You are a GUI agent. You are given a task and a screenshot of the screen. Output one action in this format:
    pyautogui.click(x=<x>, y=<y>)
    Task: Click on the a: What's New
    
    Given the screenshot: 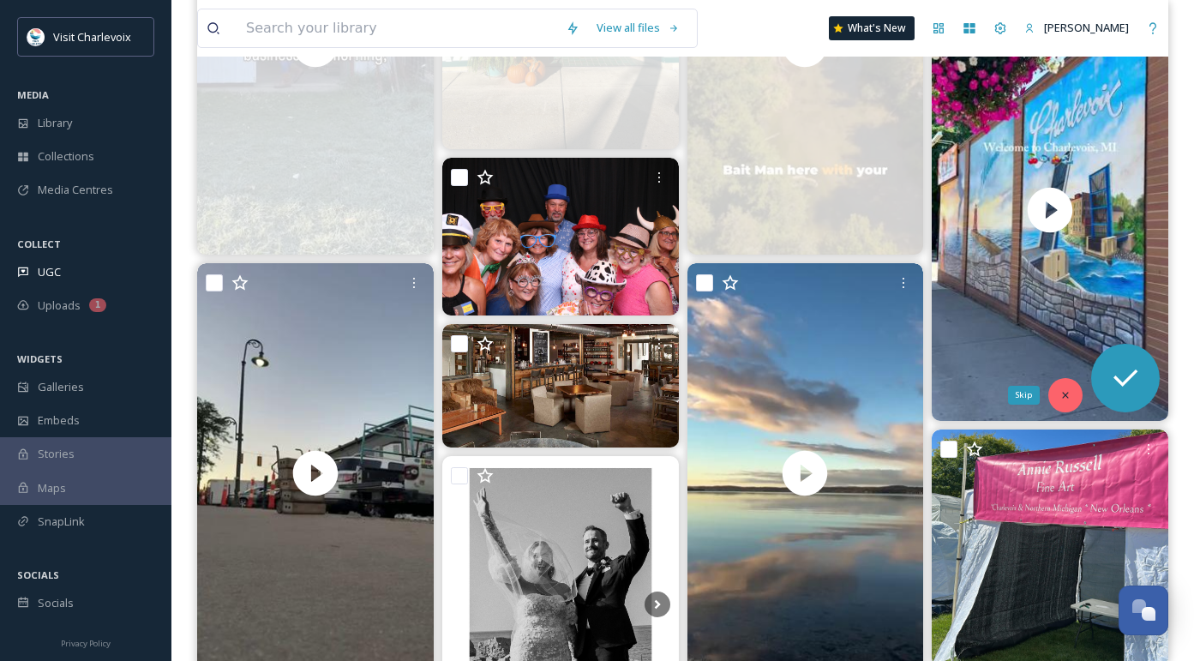 What is the action you would take?
    pyautogui.click(x=872, y=28)
    